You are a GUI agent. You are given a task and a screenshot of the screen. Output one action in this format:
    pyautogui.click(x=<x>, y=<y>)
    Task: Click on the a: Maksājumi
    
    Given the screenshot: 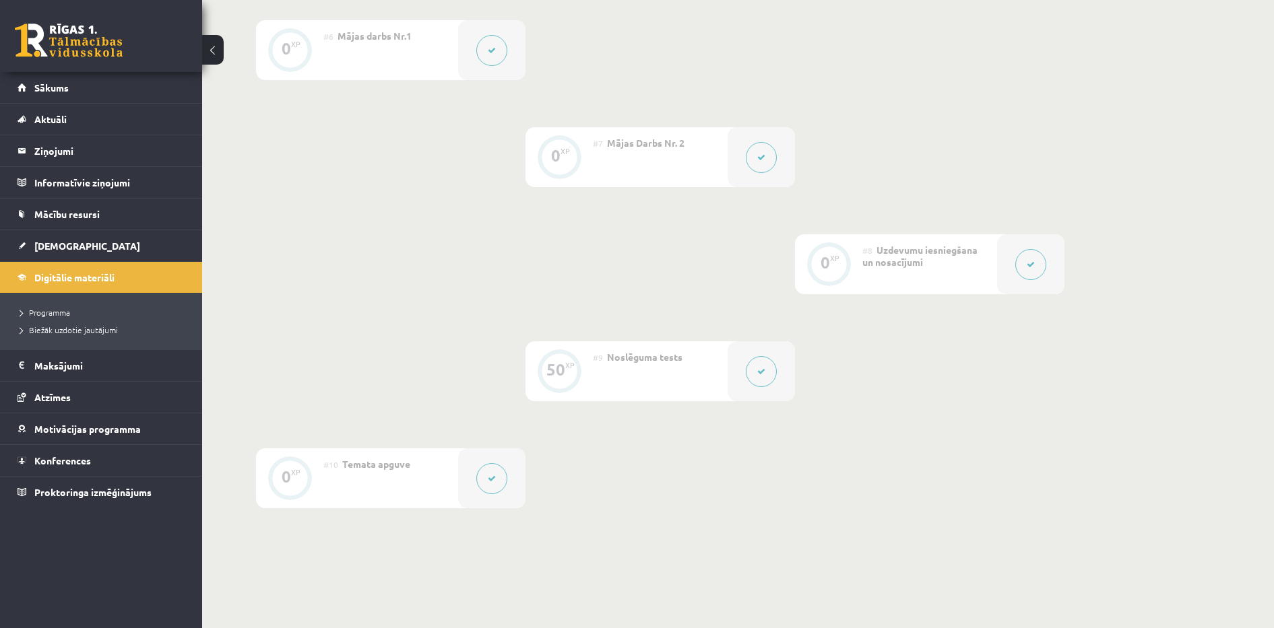 What is the action you would take?
    pyautogui.click(x=101, y=366)
    